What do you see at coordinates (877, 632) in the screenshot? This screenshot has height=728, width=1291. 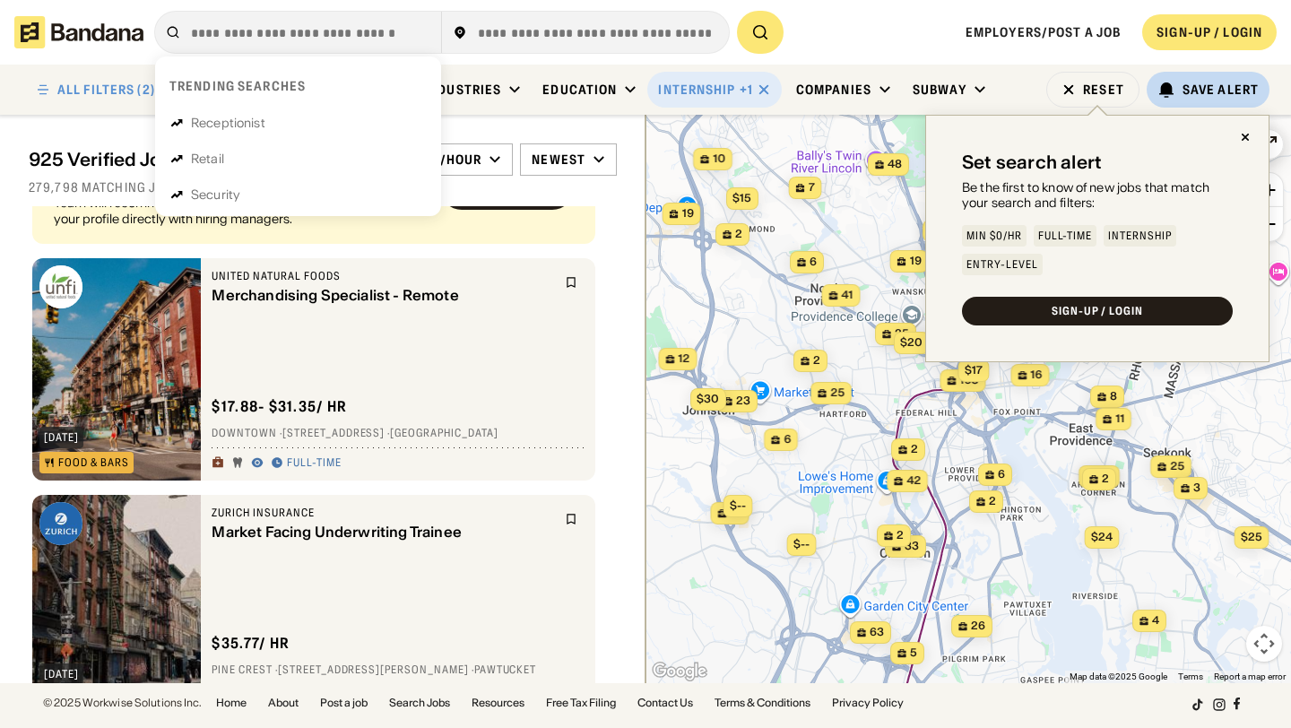 I see `span: 63` at bounding box center [877, 632].